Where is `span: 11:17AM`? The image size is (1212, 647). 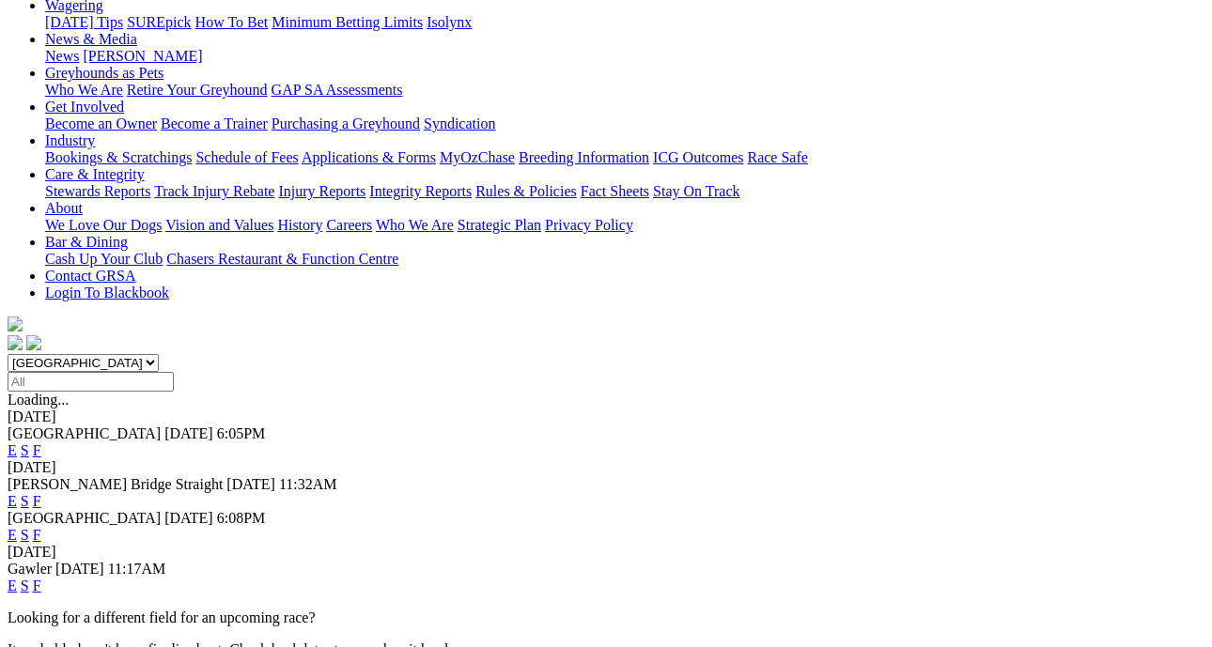 span: 11:17AM is located at coordinates (137, 568).